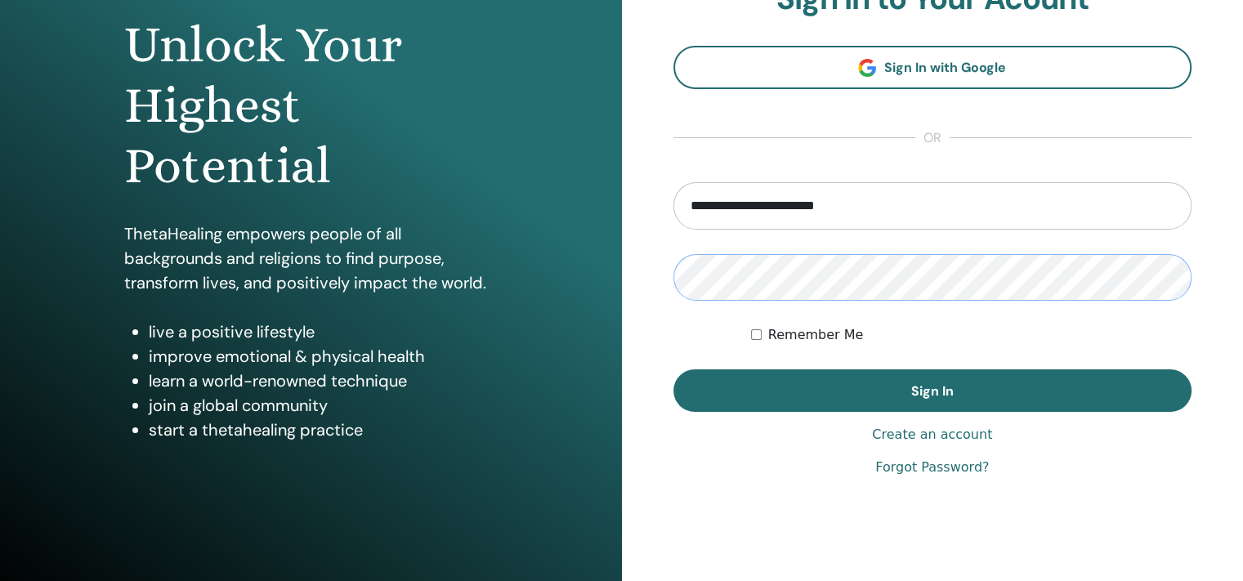  What do you see at coordinates (971, 335) in the screenshot?
I see `div: Keep me authenticated indefinitely or until I manually logout` at bounding box center [971, 335].